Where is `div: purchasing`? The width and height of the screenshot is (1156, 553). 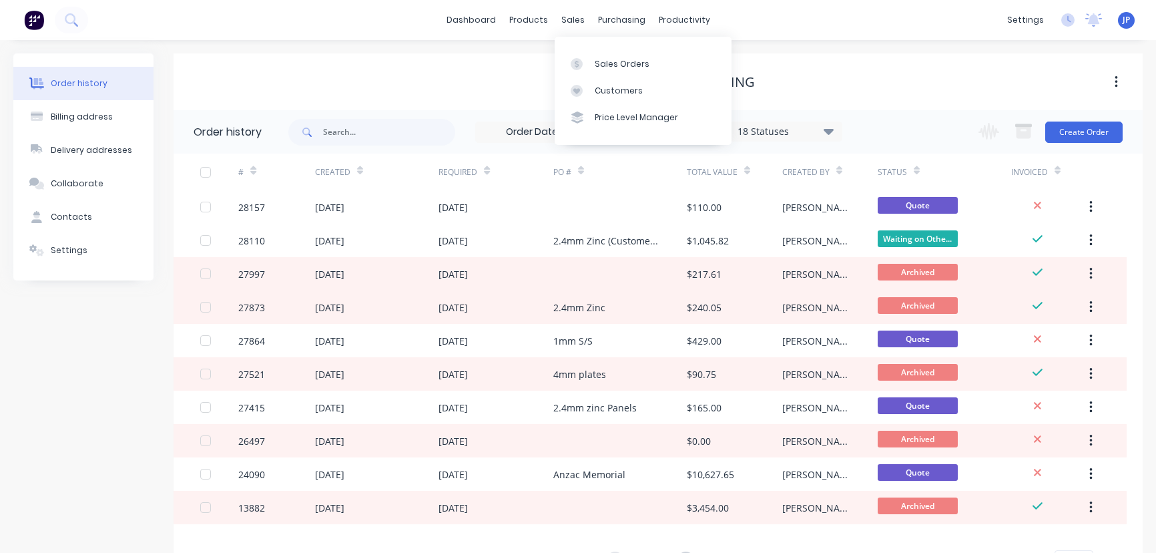
div: purchasing is located at coordinates (621, 20).